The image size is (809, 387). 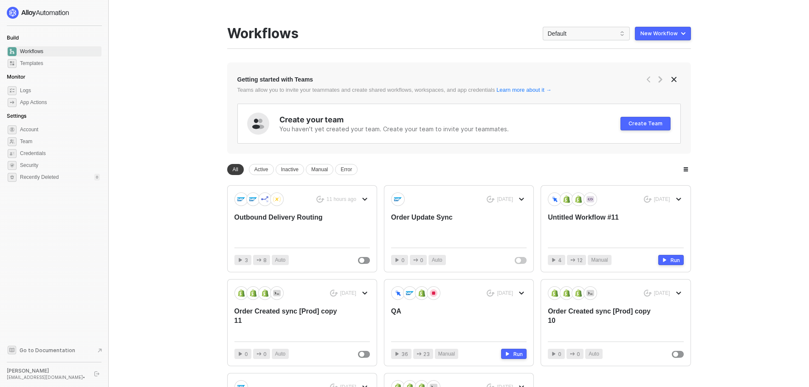 What do you see at coordinates (60, 165) in the screenshot?
I see `span: Security` at bounding box center [60, 165].